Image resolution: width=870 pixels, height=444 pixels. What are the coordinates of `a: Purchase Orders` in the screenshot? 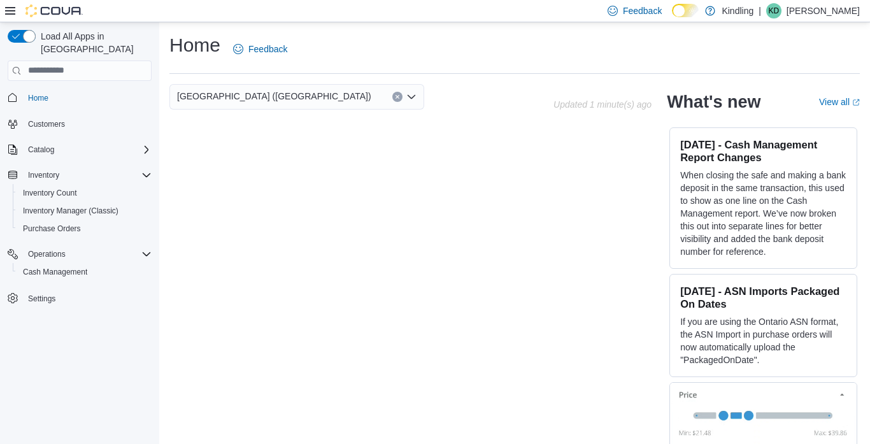 It's located at (52, 229).